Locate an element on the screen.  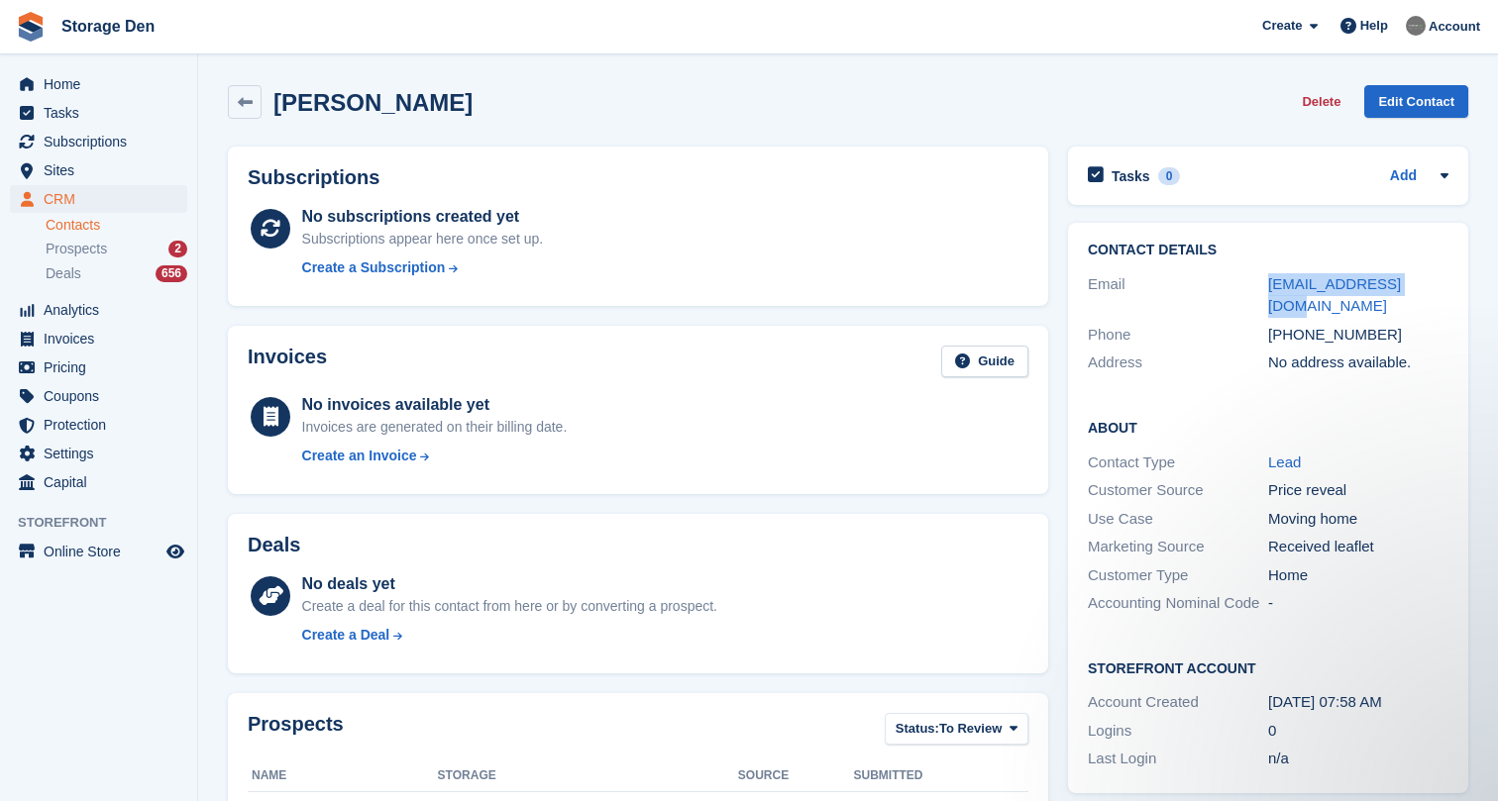
span: Sites is located at coordinates (103, 170).